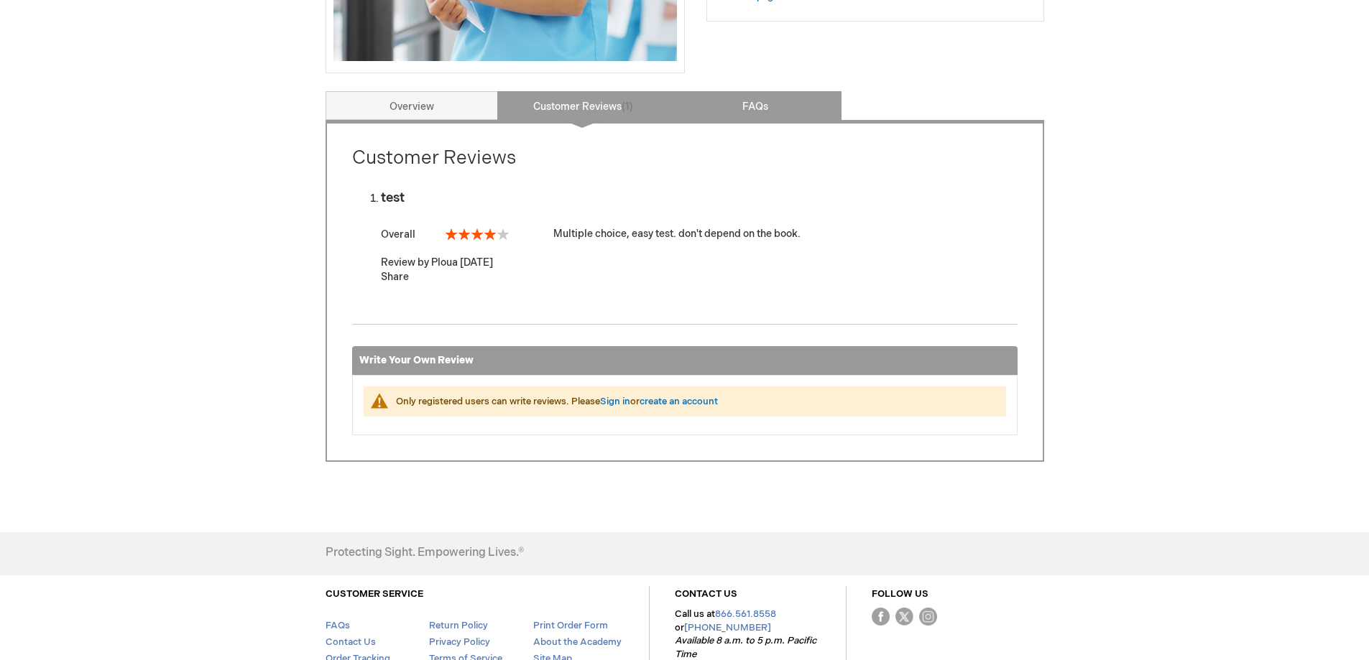  I want to click on div: 80%, so click(477, 234).